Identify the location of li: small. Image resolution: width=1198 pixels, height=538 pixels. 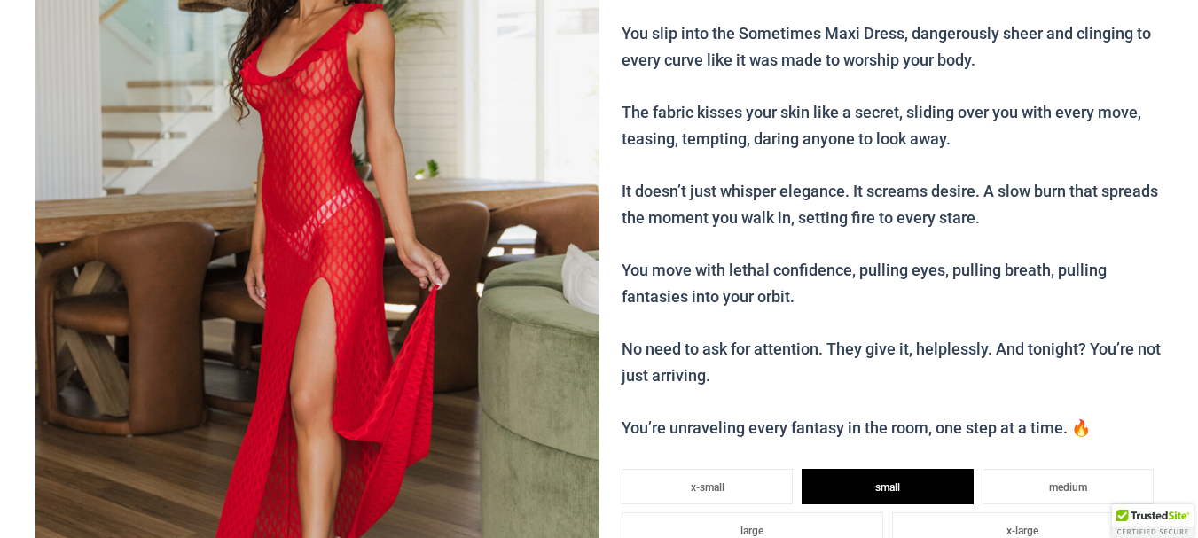
(887, 487).